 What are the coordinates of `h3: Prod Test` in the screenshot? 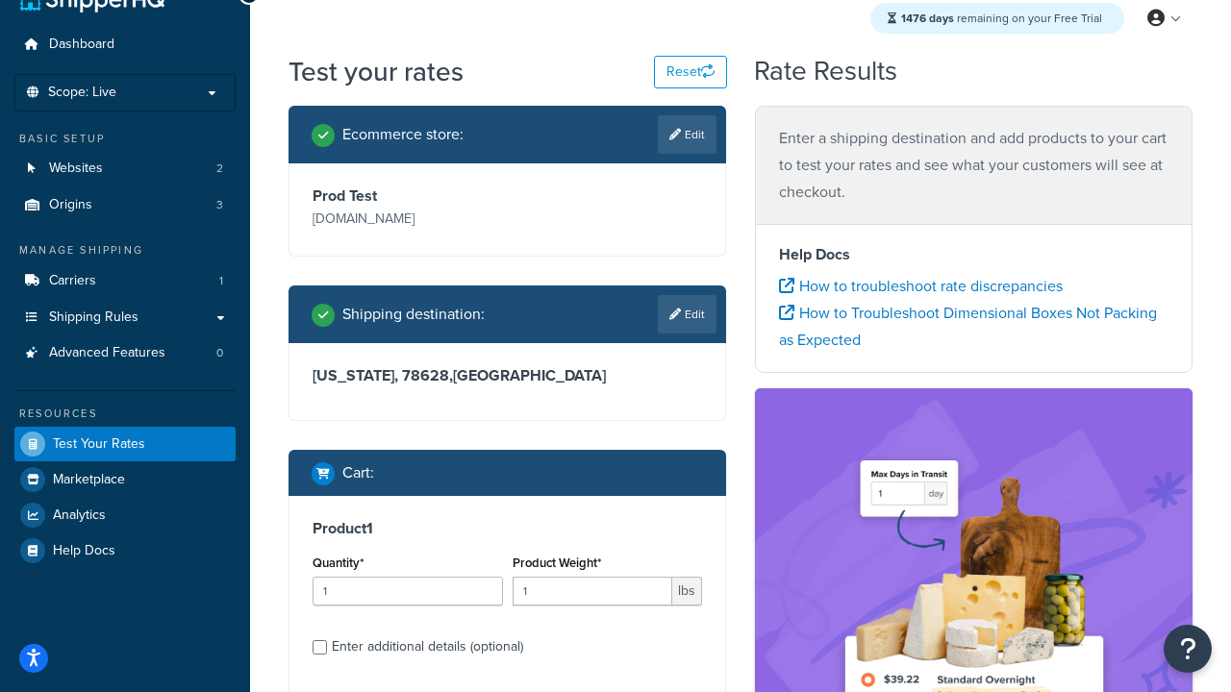 It's located at (408, 196).